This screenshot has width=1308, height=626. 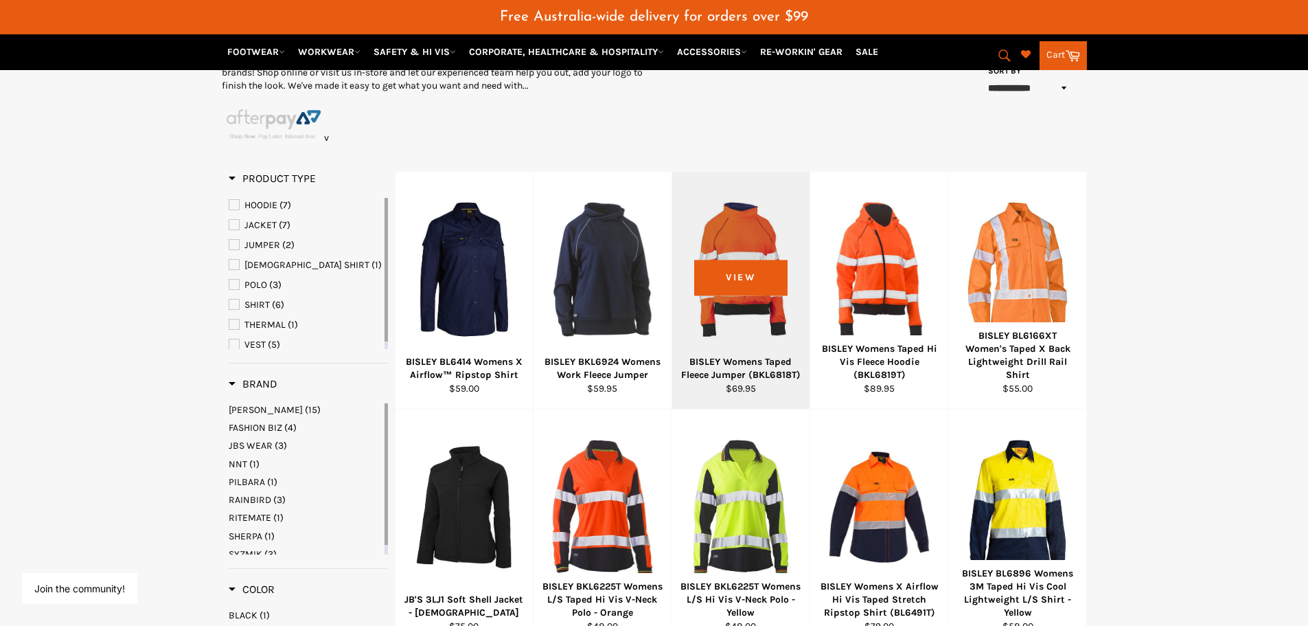 What do you see at coordinates (247, 481) in the screenshot?
I see `span: PILBARA` at bounding box center [247, 481].